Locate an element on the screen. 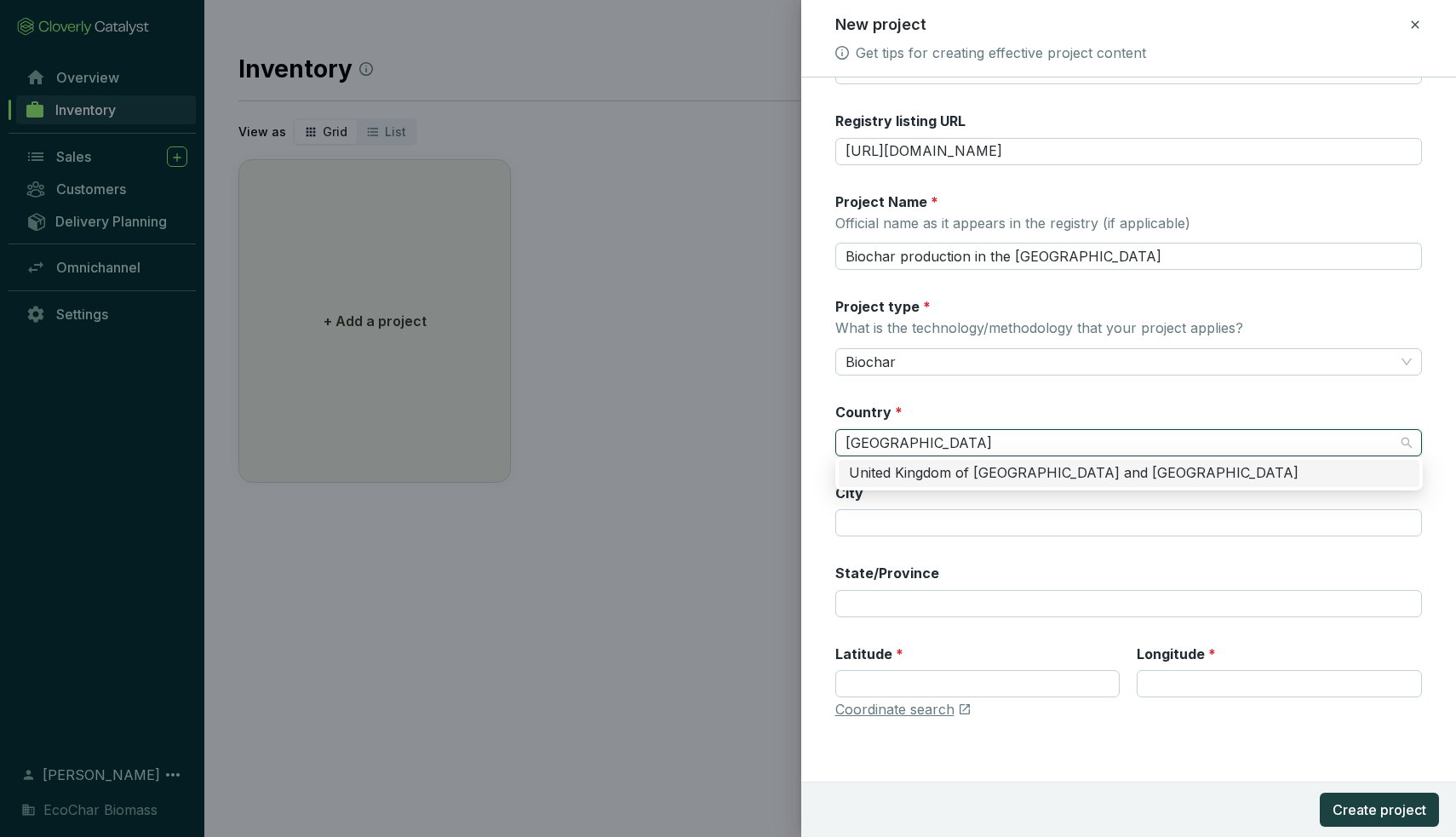 This screenshot has width=1456, height=837. label: Longitude is located at coordinates (1176, 654).